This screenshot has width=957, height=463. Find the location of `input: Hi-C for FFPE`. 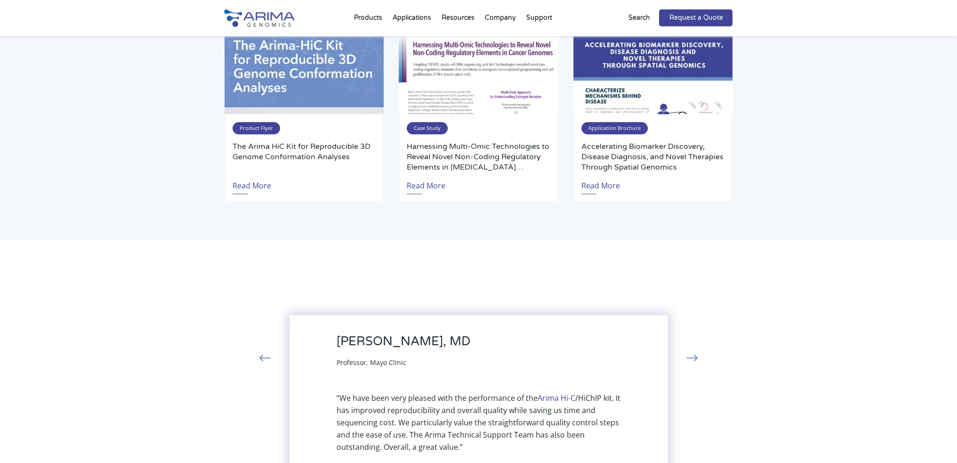

input: Hi-C for FFPE is located at coordinates (5, 171).